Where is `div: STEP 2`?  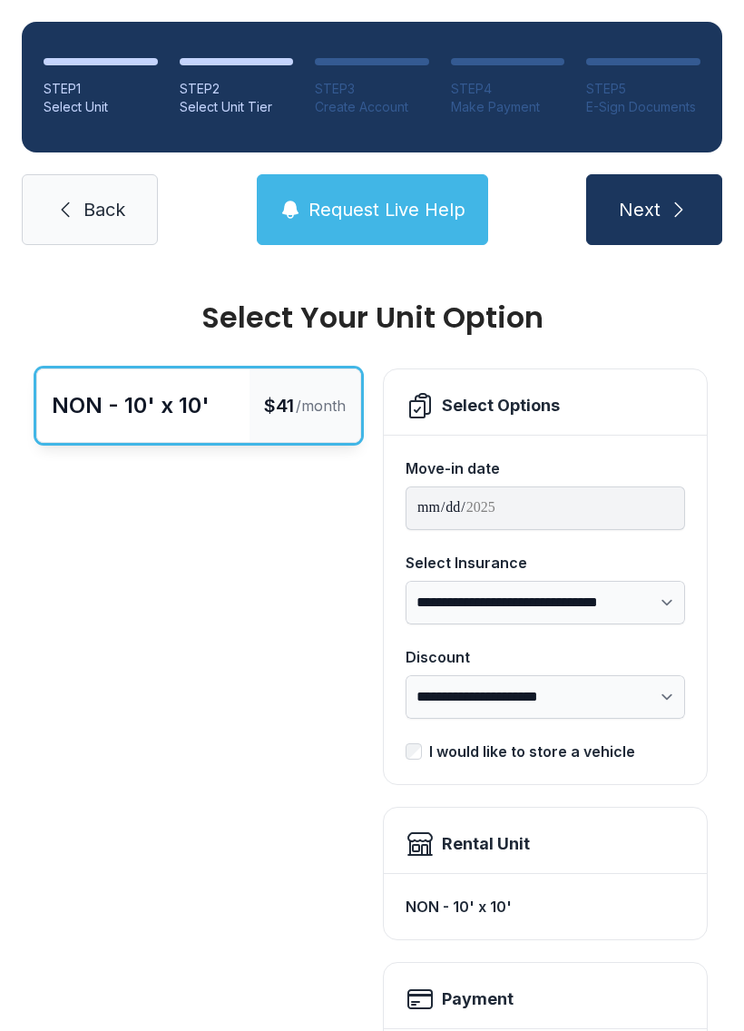
div: STEP 2 is located at coordinates (237, 89).